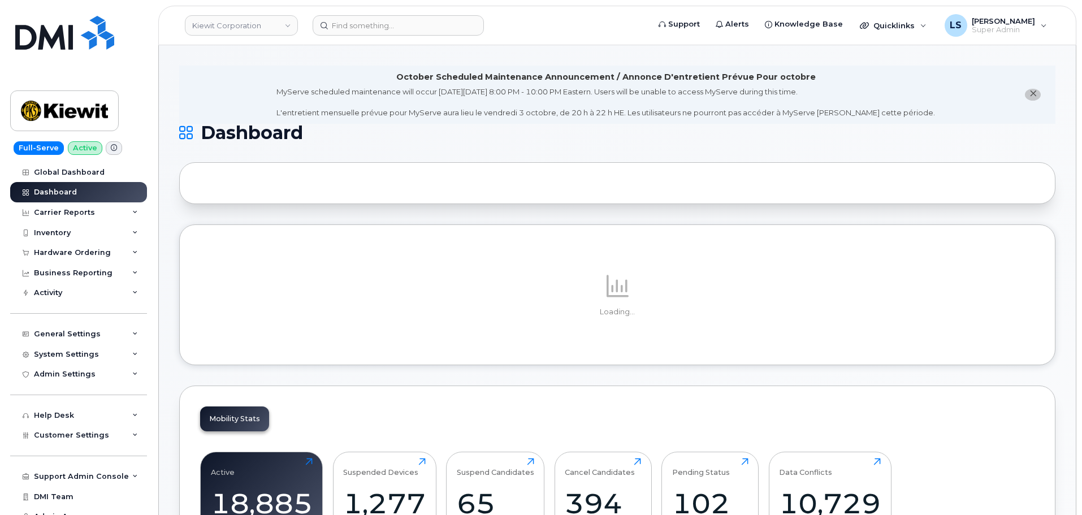 This screenshot has height=515, width=1082. What do you see at coordinates (600, 467) in the screenshot?
I see `div: Cancel Candidates` at bounding box center [600, 467].